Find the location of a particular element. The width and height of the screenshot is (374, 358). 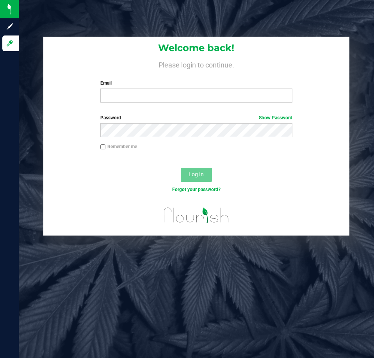

inline-svg: Sign up is located at coordinates (10, 27).